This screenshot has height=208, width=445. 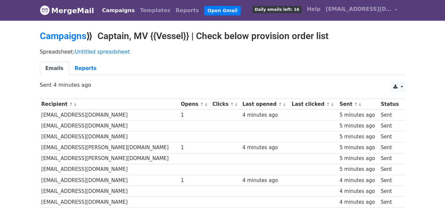 I want to click on th: Recipient, so click(x=110, y=104).